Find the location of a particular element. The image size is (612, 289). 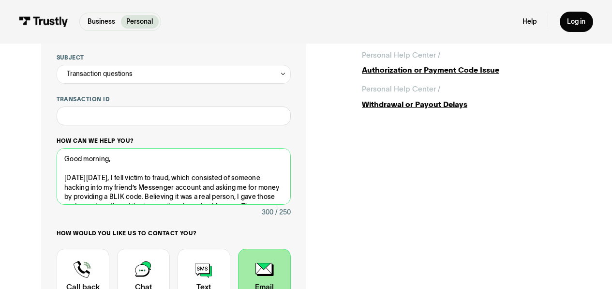

label: How would you like us to contact you? is located at coordinates (174, 233).